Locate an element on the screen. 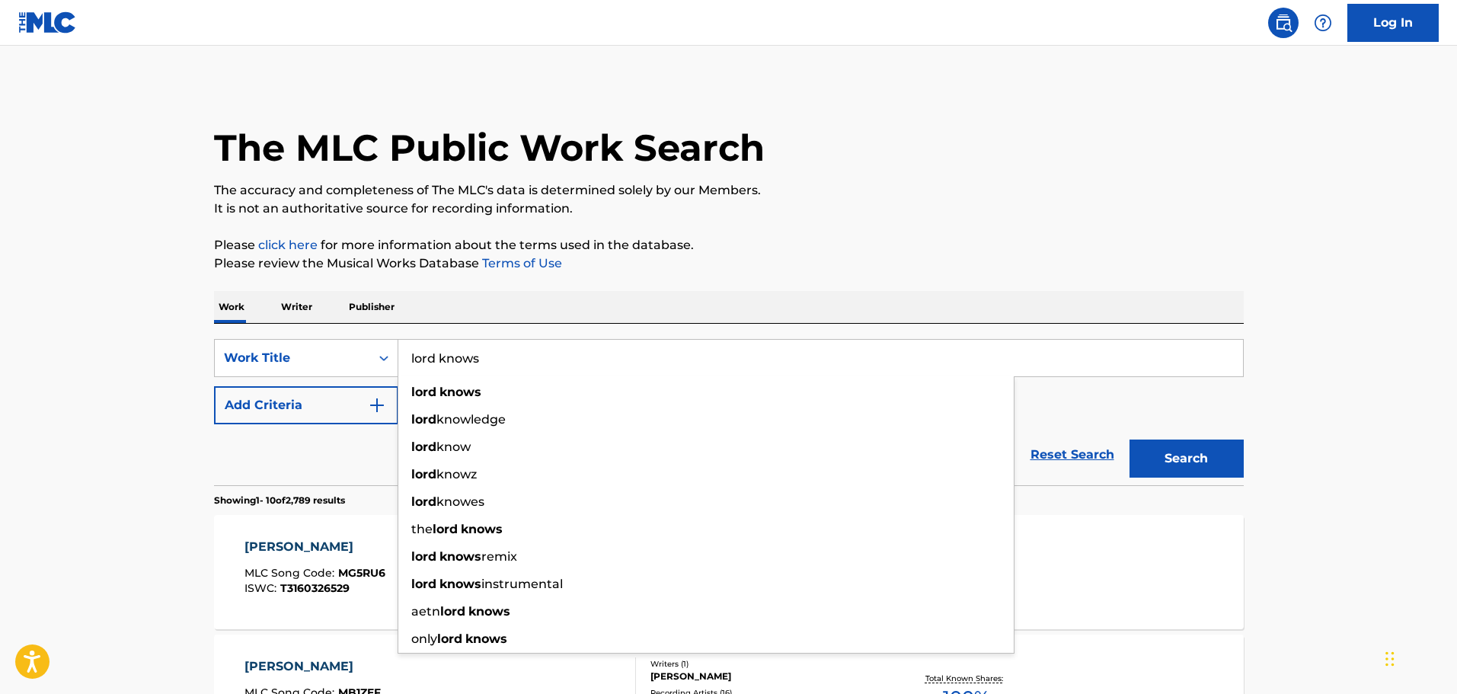 The height and width of the screenshot is (694, 1457). a: Log In is located at coordinates (1393, 23).